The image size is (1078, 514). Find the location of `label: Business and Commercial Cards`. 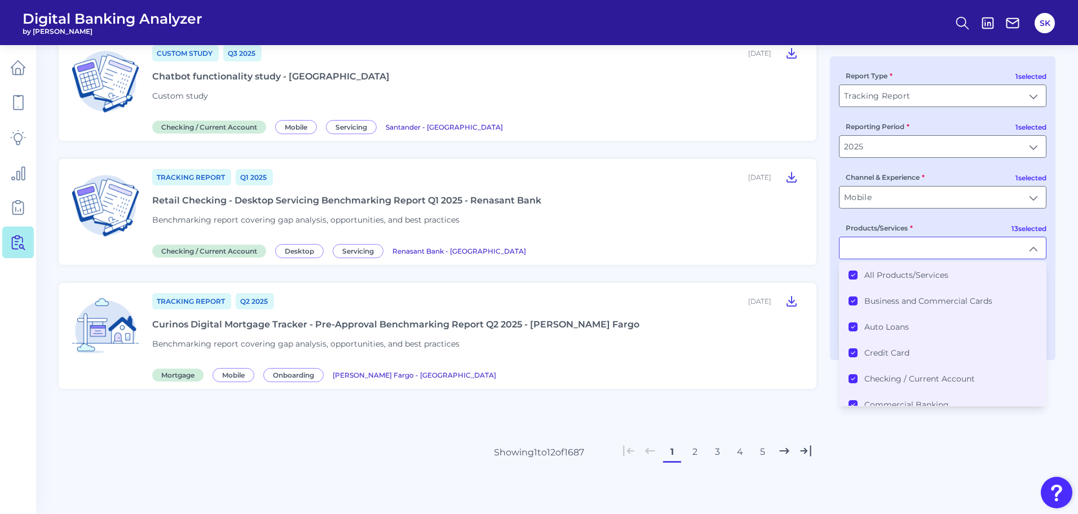

label: Business and Commercial Cards is located at coordinates (928, 301).